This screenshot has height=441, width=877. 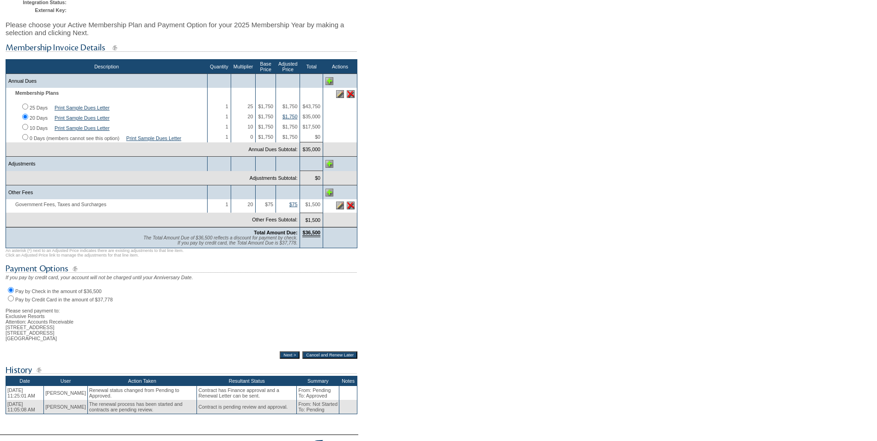 What do you see at coordinates (153, 149) in the screenshot?
I see `td: Annual Dues Subtotal:` at bounding box center [153, 149].